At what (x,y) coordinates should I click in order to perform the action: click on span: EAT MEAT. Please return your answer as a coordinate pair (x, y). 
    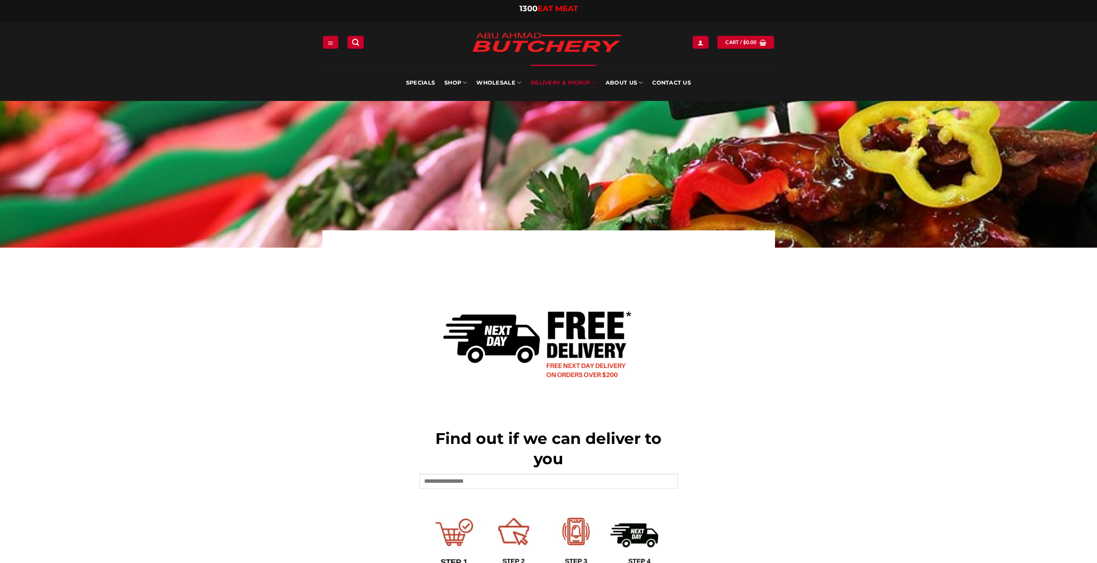
    Looking at the image, I should click on (558, 9).